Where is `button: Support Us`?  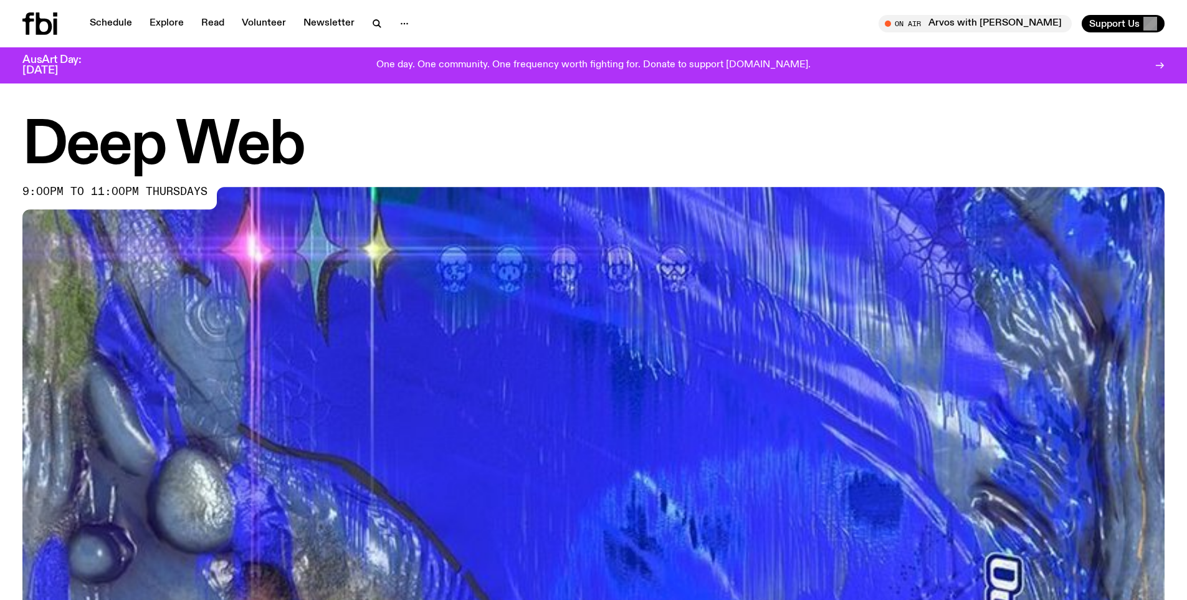
button: Support Us is located at coordinates (1123, 24).